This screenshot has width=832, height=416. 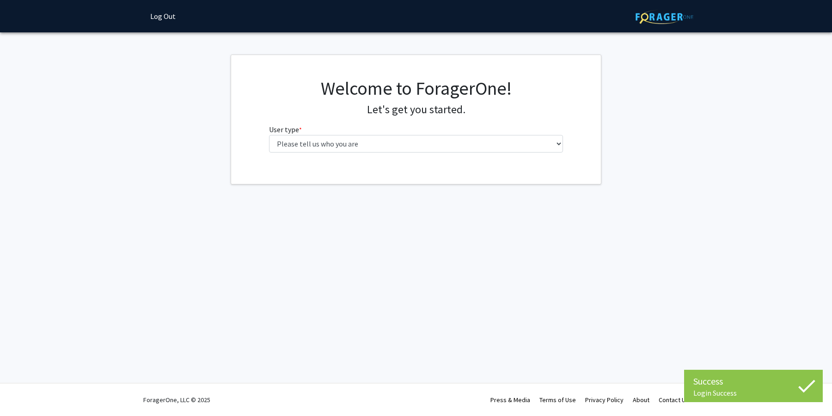 What do you see at coordinates (557, 400) in the screenshot?
I see `a: Terms of Use` at bounding box center [557, 400].